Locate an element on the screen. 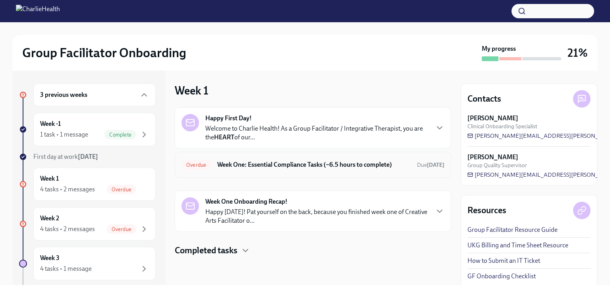 Image resolution: width=610 pixels, height=293 pixels. a: Week 34 tasks • 1 message is located at coordinates (87, 264).